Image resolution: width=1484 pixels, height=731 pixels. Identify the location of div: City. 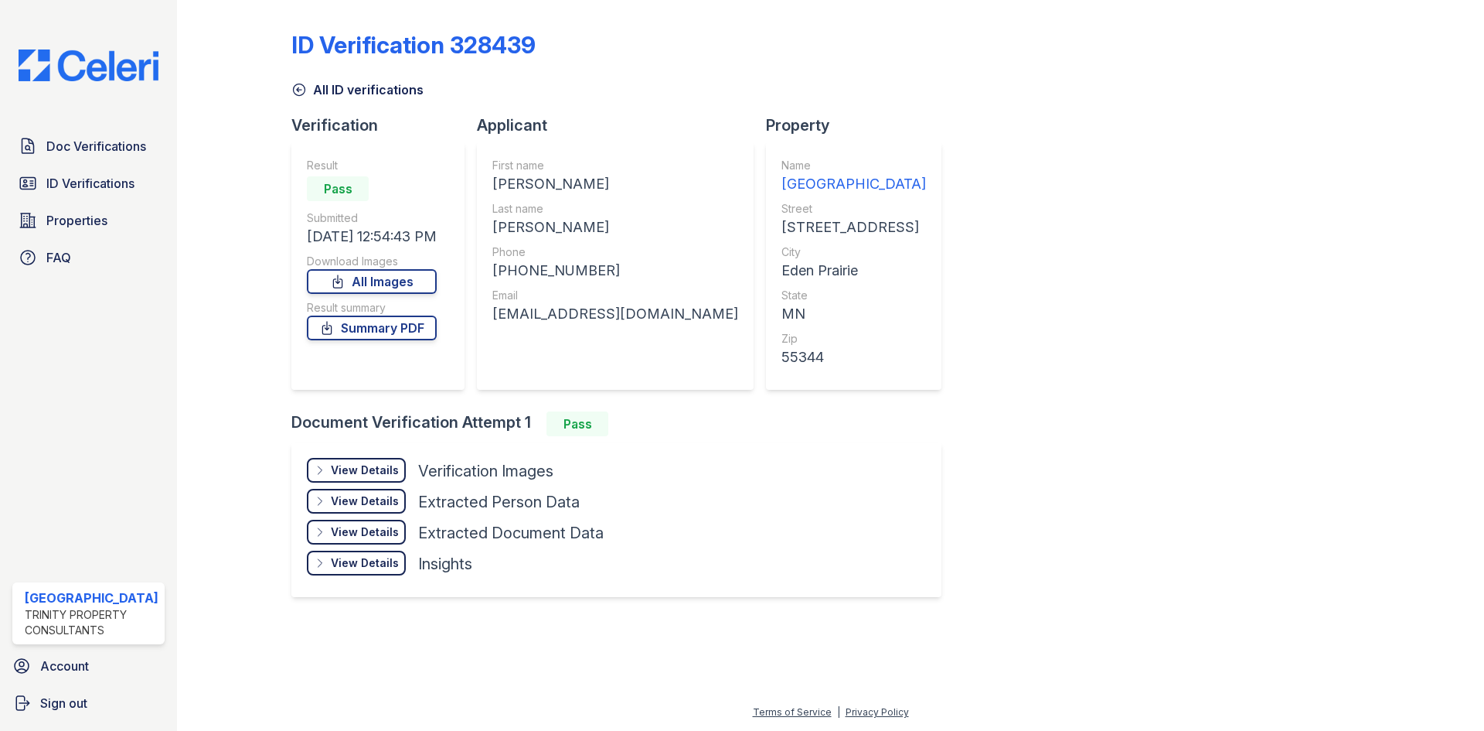
(854, 252).